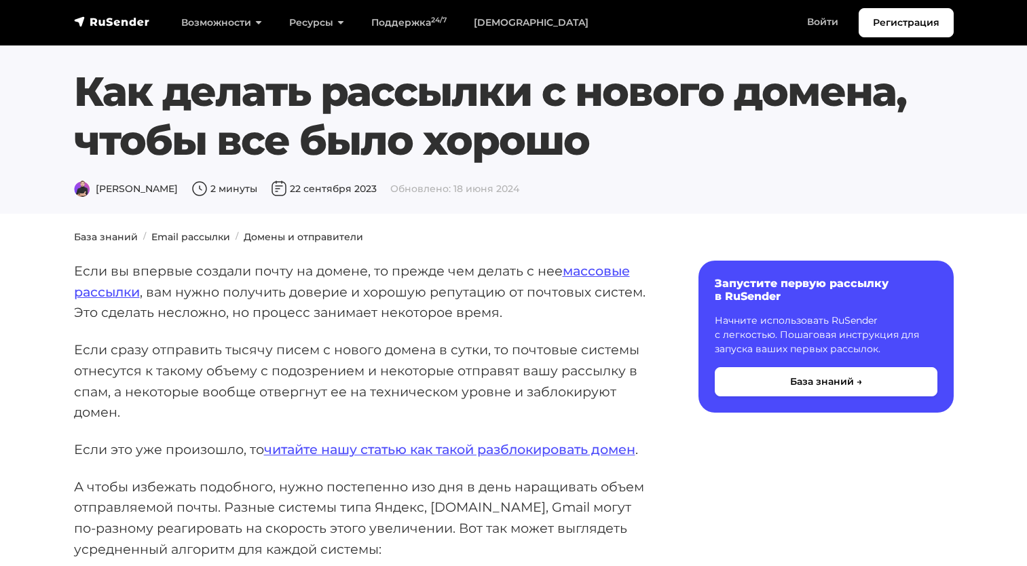 Image resolution: width=1027 pixels, height=566 pixels. Describe the element at coordinates (449, 449) in the screenshot. I see `a: читайте нашу статью как такой разблокировать домен` at that location.